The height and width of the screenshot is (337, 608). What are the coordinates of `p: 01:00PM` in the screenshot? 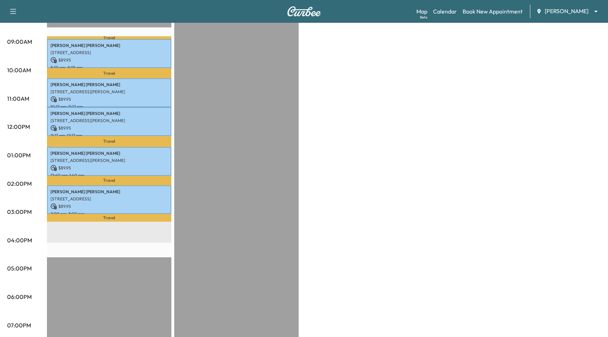 It's located at (19, 155).